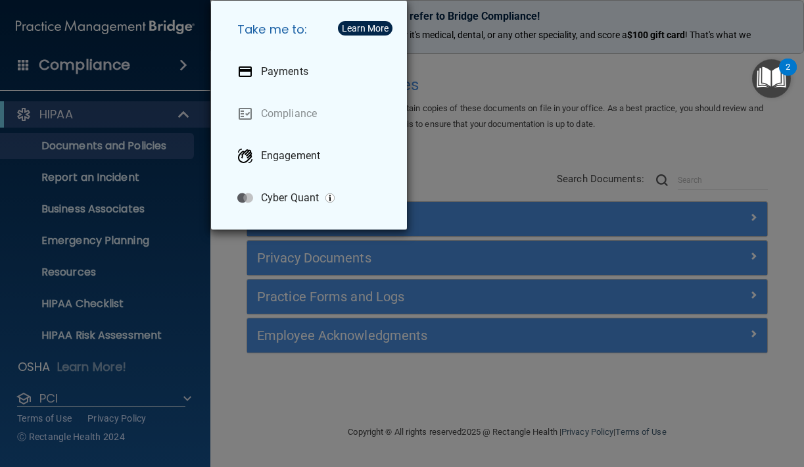  Describe the element at coordinates (312, 156) in the screenshot. I see `a: Engagement` at that location.